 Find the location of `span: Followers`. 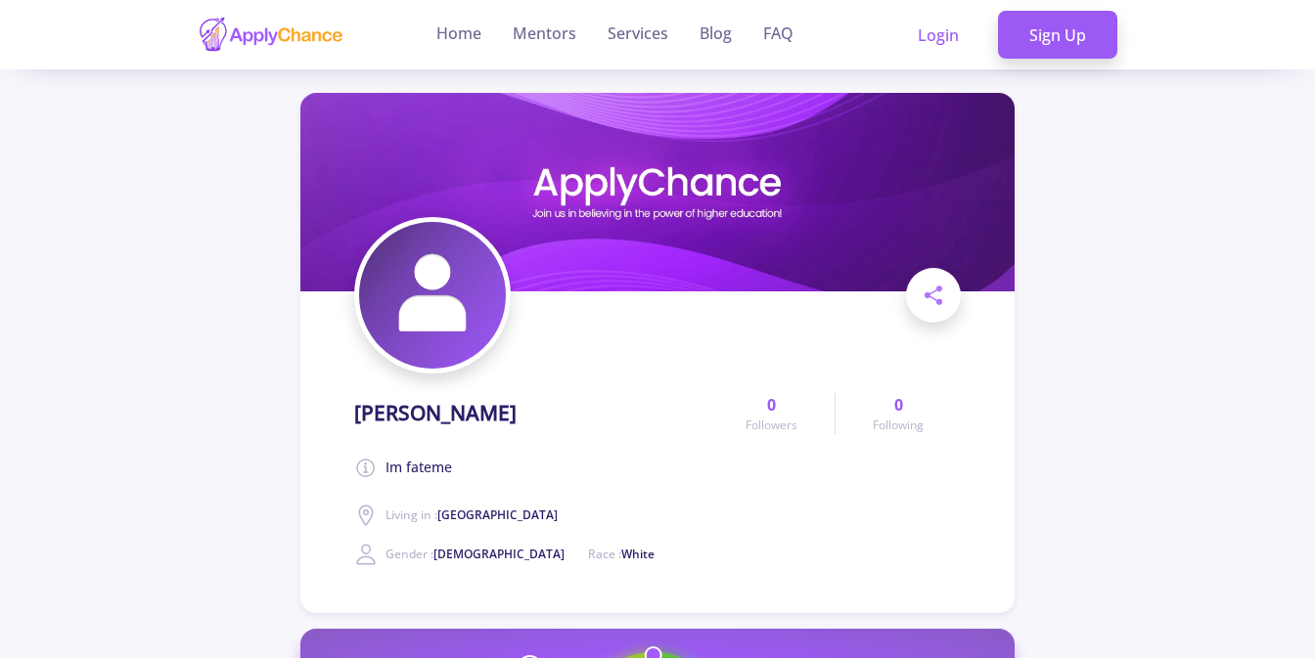

span: Followers is located at coordinates (771, 426).